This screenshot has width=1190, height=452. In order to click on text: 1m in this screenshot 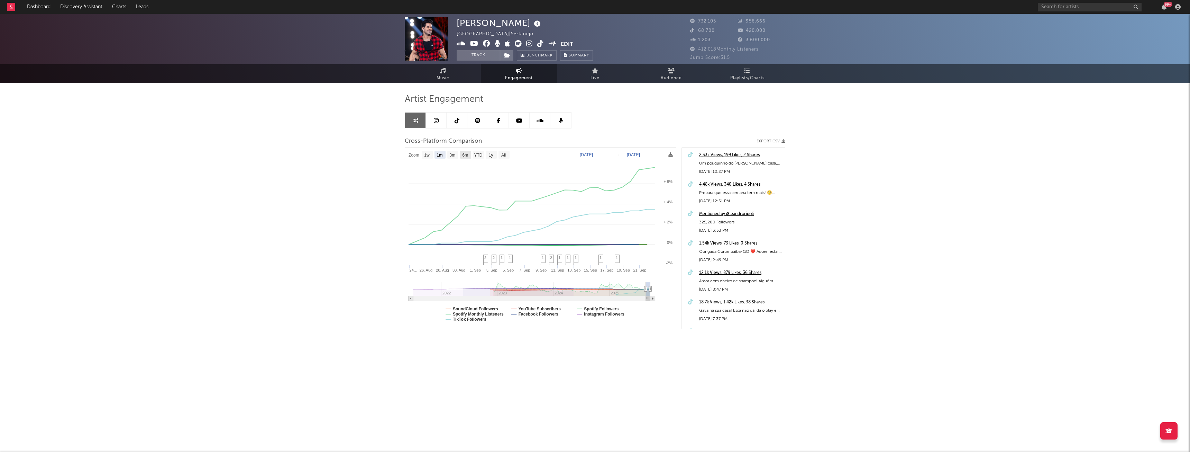, I will do `click(440, 155)`.